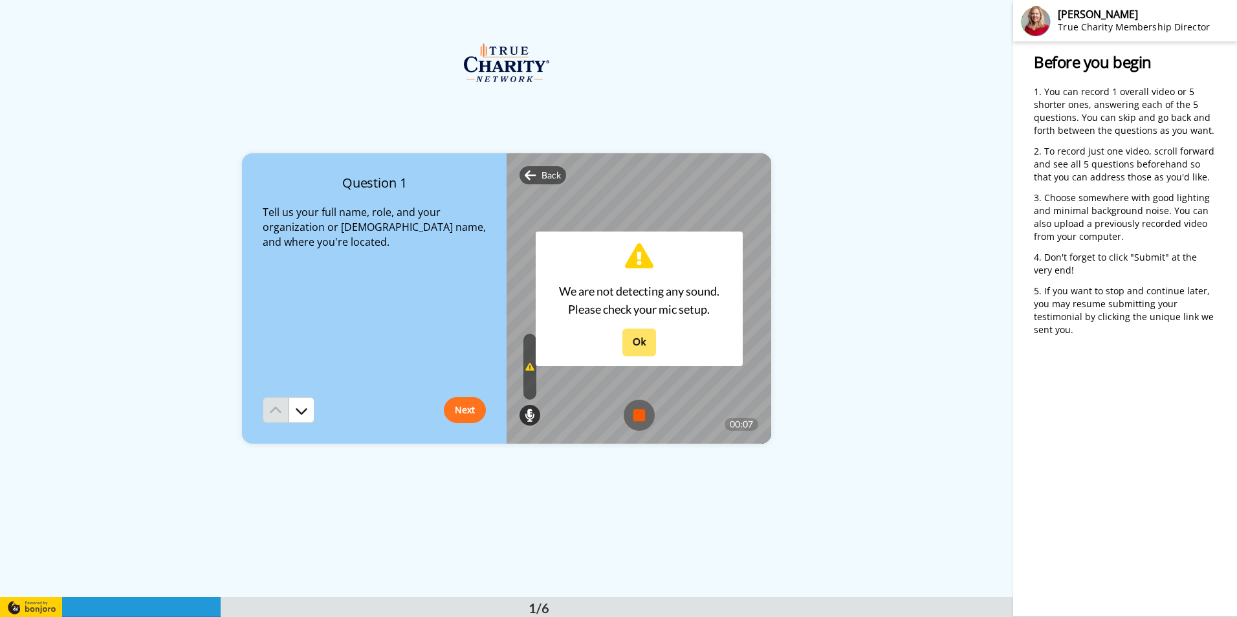 The image size is (1237, 617). What do you see at coordinates (639, 342) in the screenshot?
I see `button: Ok` at bounding box center [639, 342].